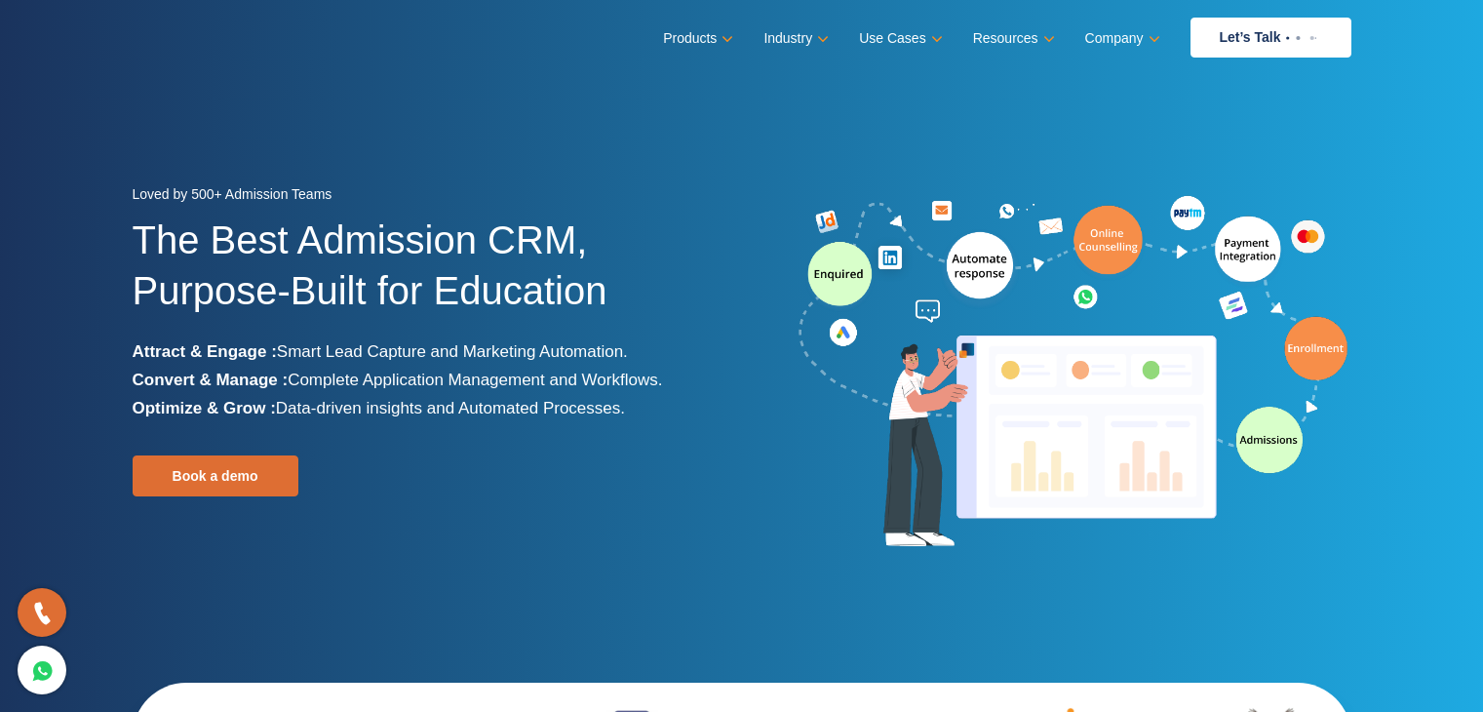  Describe the element at coordinates (1271, 37) in the screenshot. I see `a: Let’s Talk` at that location.